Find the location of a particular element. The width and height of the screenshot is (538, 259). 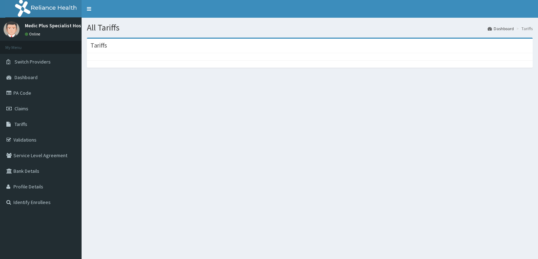

p: Medic Plus Specialist Hospital is located at coordinates (58, 26).